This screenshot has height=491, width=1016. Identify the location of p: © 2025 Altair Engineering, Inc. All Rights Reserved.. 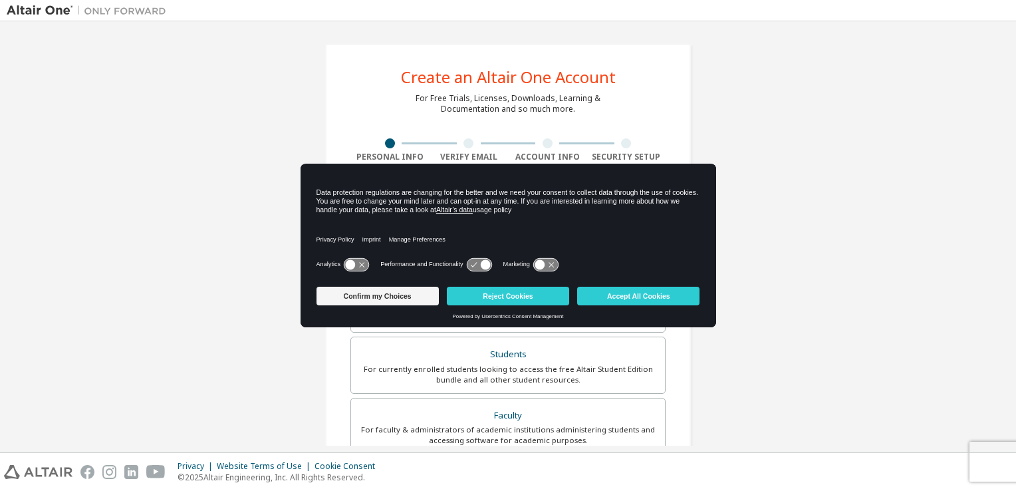
(280, 477).